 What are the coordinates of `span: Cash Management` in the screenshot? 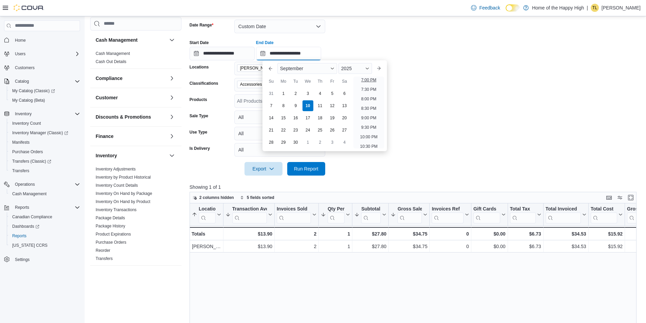 It's located at (29, 194).